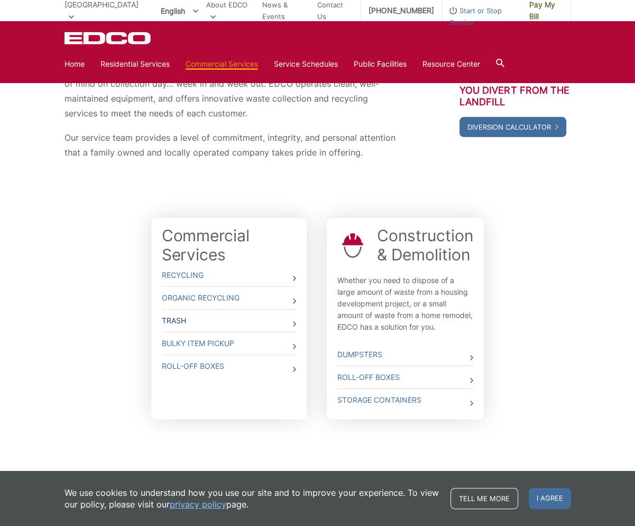  I want to click on p: Whether you need to dispose of a large amount of waste from a housing development project, or a s..., so click(406, 304).